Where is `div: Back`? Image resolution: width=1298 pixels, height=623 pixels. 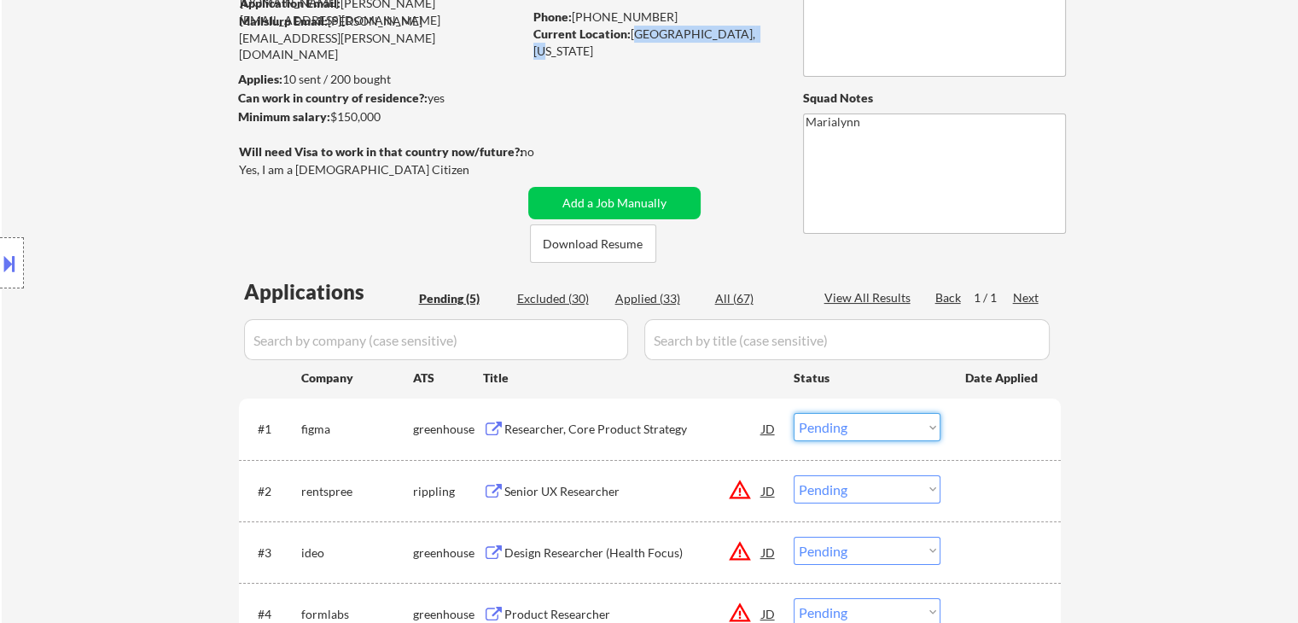 div: Back is located at coordinates (949, 298).